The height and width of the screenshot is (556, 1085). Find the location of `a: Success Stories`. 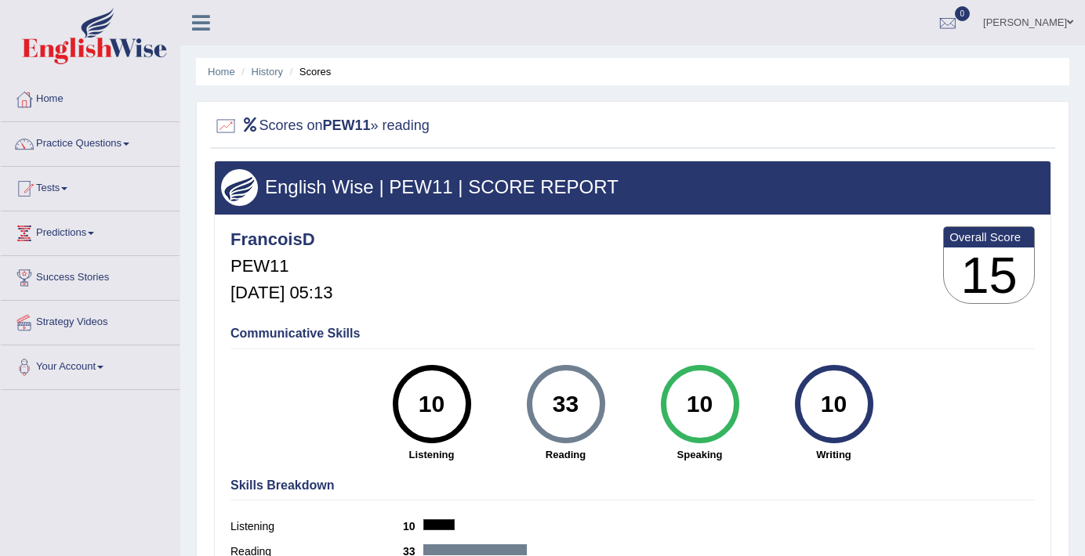

a: Success Stories is located at coordinates (90, 276).